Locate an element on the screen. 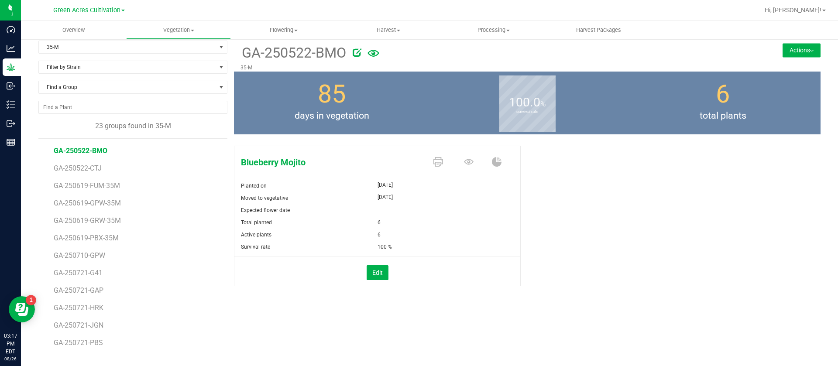  span: Overview is located at coordinates (73, 30).